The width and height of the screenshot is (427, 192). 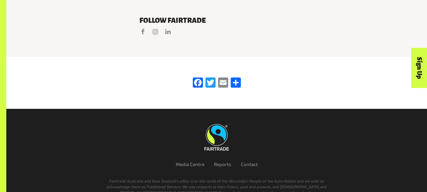 What do you see at coordinates (223, 83) in the screenshot?
I see `a: Email` at bounding box center [223, 83].